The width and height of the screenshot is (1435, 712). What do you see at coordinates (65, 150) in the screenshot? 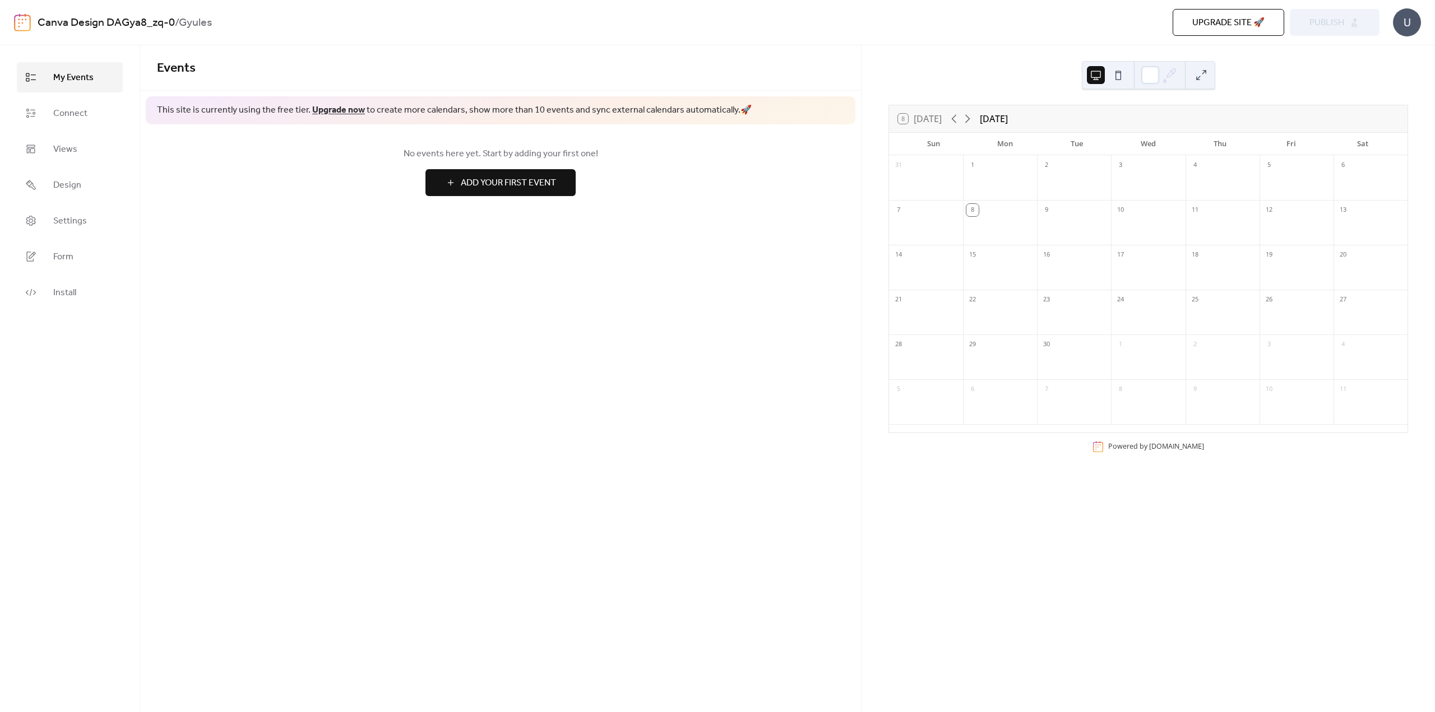
I see `span: Views` at bounding box center [65, 150].